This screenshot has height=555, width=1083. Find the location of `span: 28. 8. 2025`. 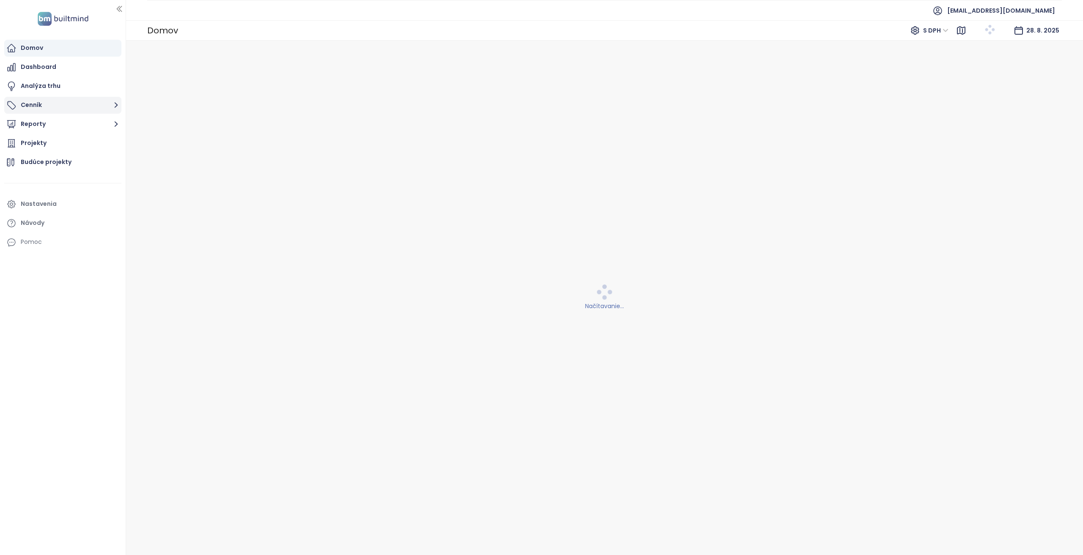

span: 28. 8. 2025 is located at coordinates (1043, 30).